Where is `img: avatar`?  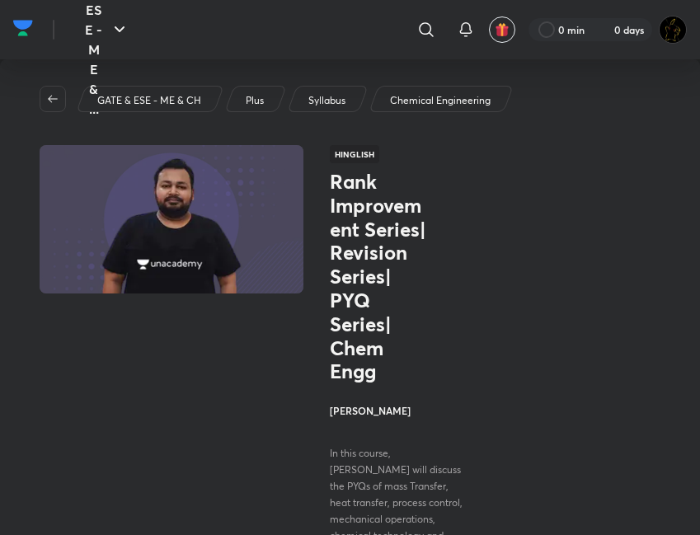 img: avatar is located at coordinates (502, 30).